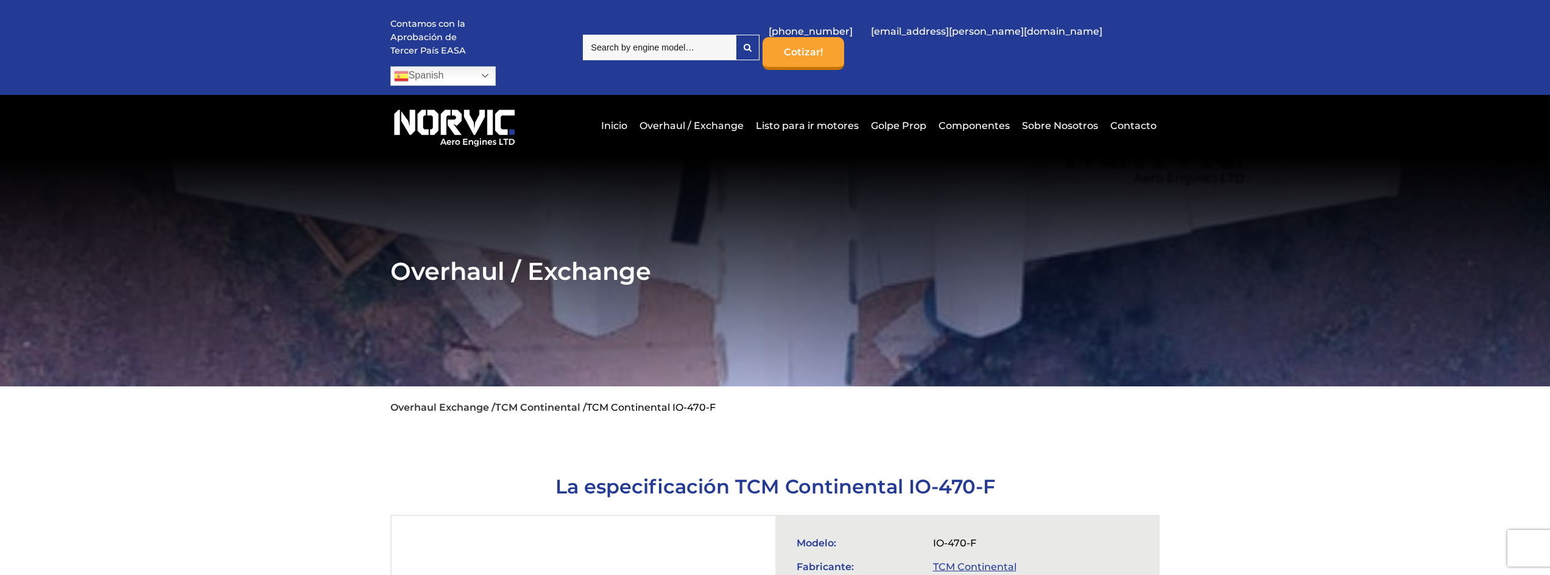 Image resolution: width=1550 pixels, height=575 pixels. Describe the element at coordinates (1005, 543) in the screenshot. I see `td: IO-470-F` at that location.